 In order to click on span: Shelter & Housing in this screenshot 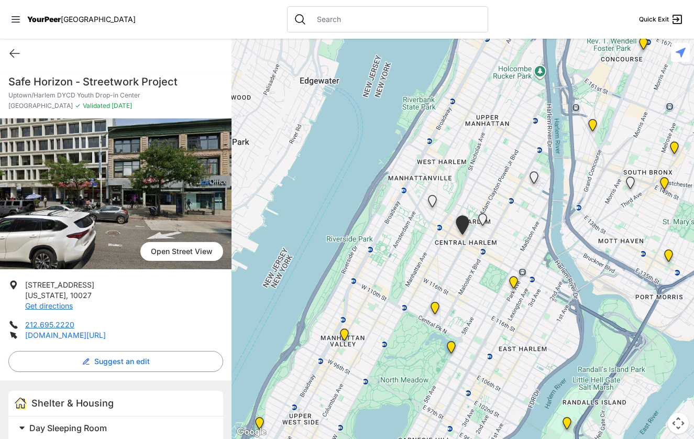, I will do `click(72, 403)`.